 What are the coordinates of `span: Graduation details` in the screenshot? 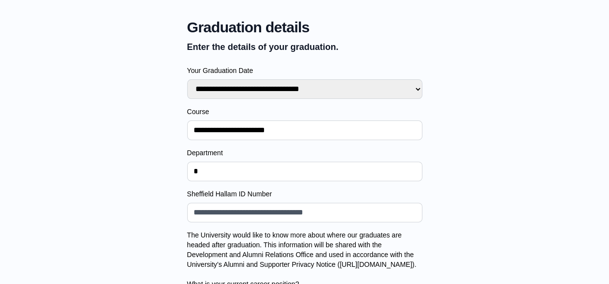 It's located at (305, 27).